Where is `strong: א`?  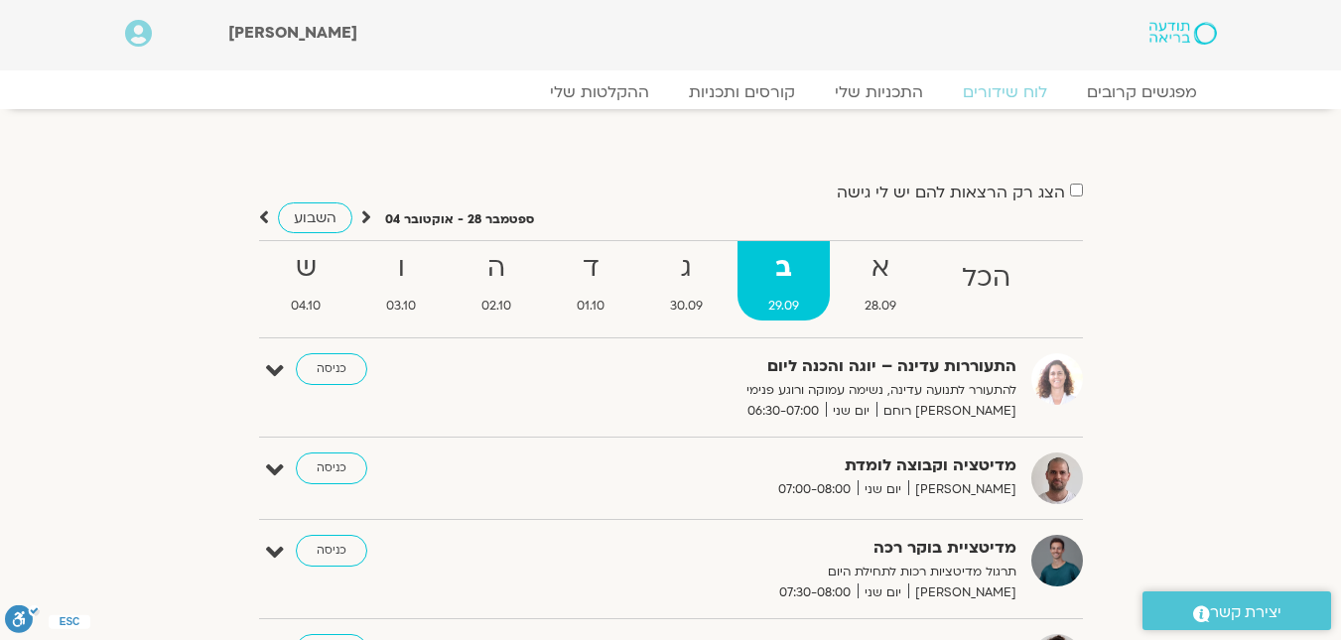
strong: א is located at coordinates (881, 268).